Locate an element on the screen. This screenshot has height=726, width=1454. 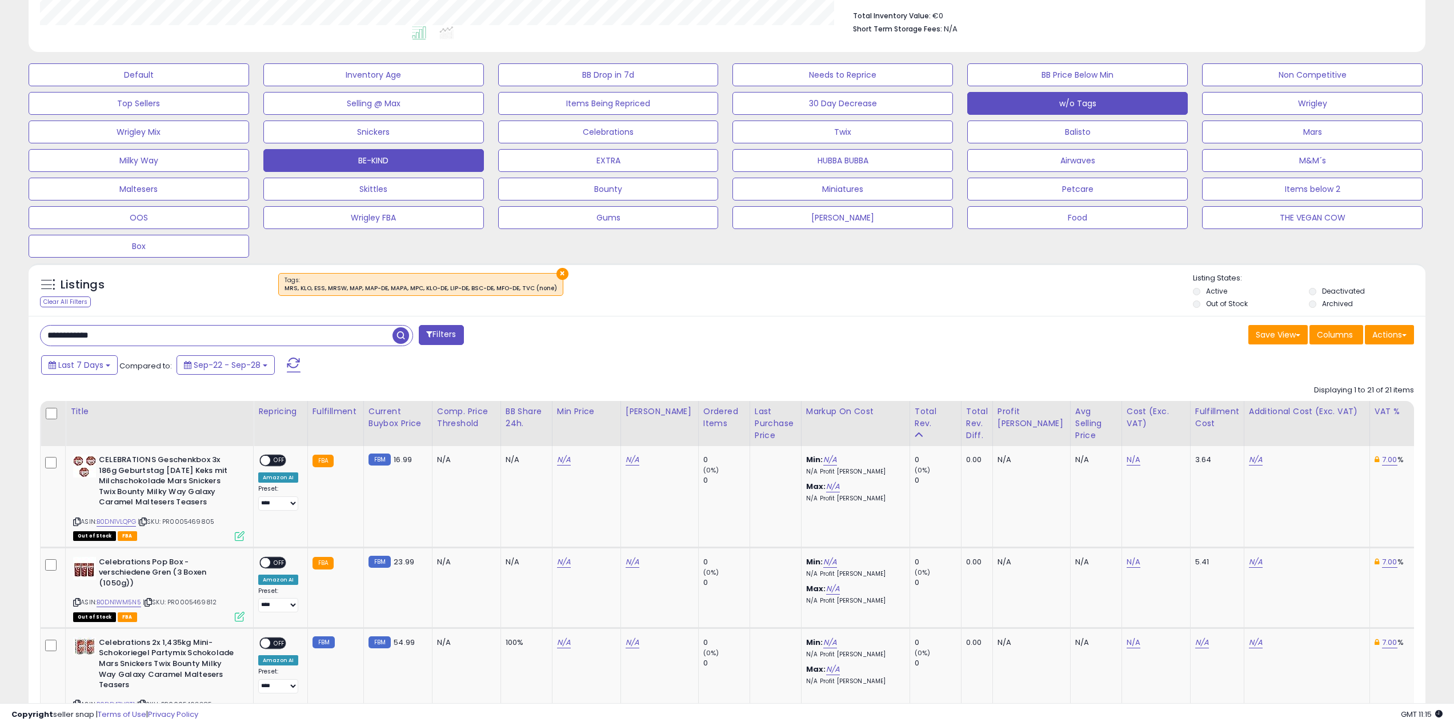
div: Comp. Price Threshold is located at coordinates (466, 418).